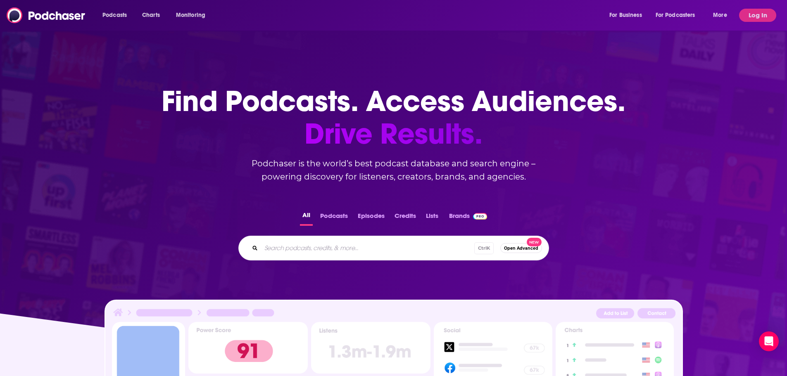 This screenshot has height=376, width=787. What do you see at coordinates (432, 218) in the screenshot?
I see `button: Lists` at bounding box center [432, 218].